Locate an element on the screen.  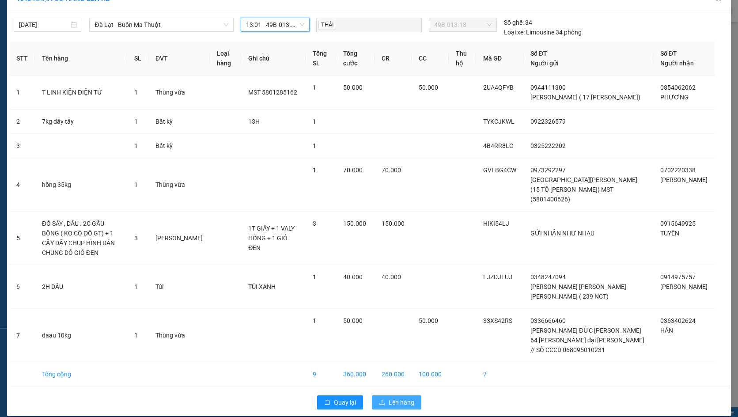
span: down is located at coordinates (226, 25).